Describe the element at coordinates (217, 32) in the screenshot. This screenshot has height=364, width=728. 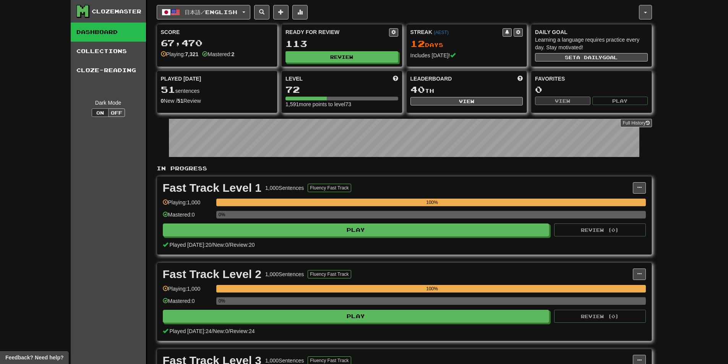
I see `div: Score` at that location.